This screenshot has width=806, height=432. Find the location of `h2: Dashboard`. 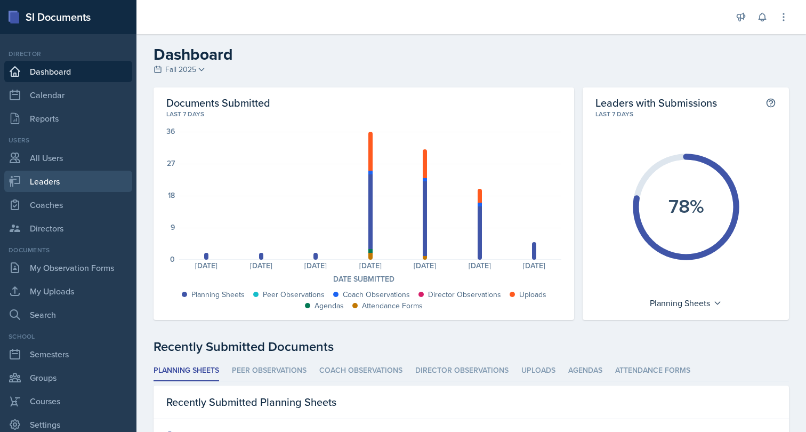

h2: Dashboard is located at coordinates (472, 54).